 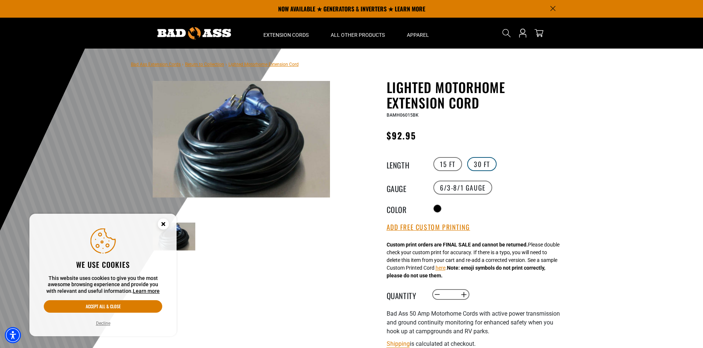 What do you see at coordinates (103, 264) in the screenshot?
I see `h2: We use cookies` at bounding box center [103, 264].